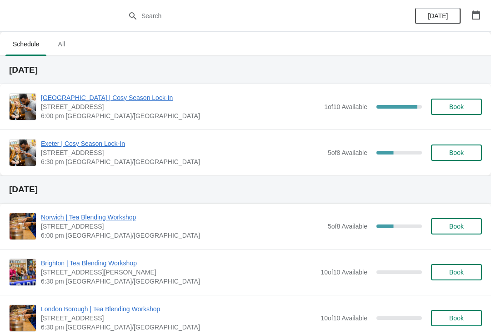 The width and height of the screenshot is (491, 334). Describe the element at coordinates (23, 318) in the screenshot. I see `img: London Borough | Tea Blending Workshop | 7 Park St, London SE1 9AB, UK | 6:30 pm Europe/London` at that location.